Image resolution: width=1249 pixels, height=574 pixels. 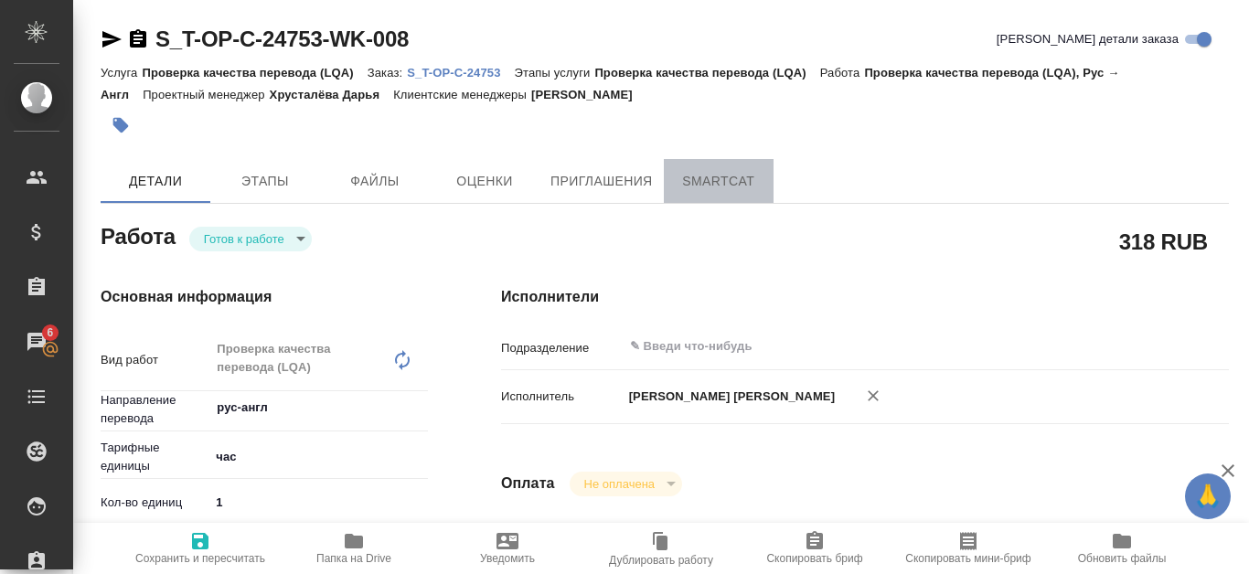 I want to click on p: Клиентские менеджеры, so click(x=462, y=94).